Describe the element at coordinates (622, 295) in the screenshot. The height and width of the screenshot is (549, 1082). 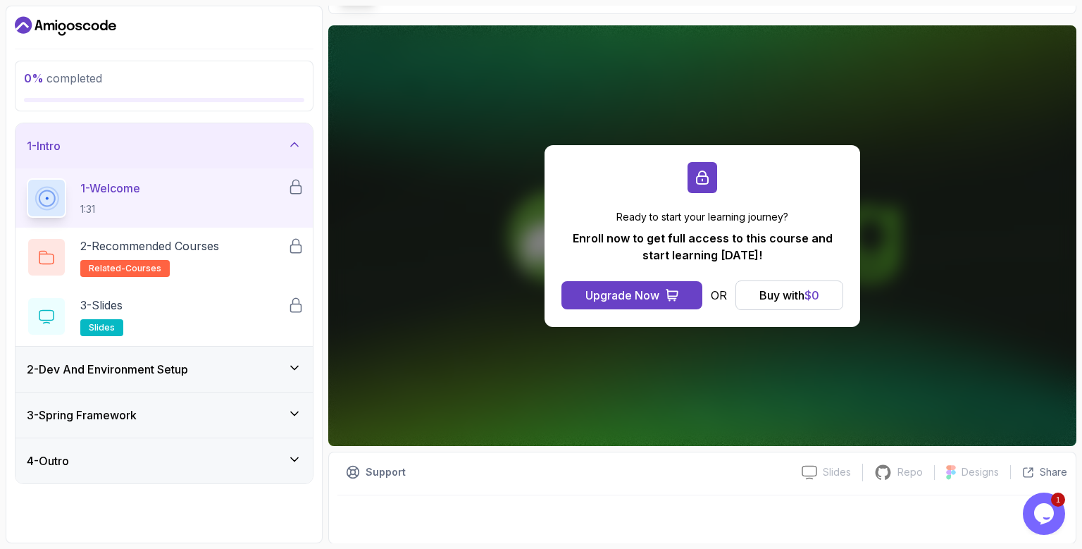
I see `div: Upgrade Now` at that location.